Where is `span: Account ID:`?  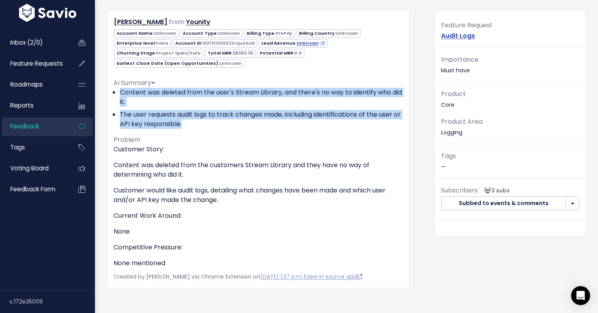 span: Account ID: is located at coordinates (215, 43).